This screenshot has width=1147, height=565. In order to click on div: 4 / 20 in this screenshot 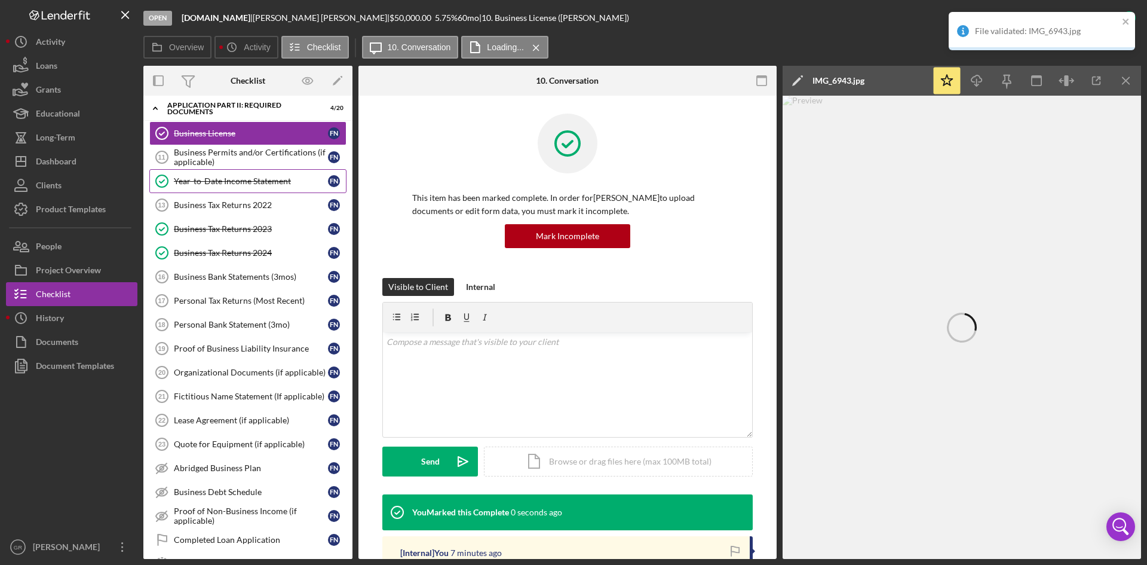, I will do `click(333, 108)`.